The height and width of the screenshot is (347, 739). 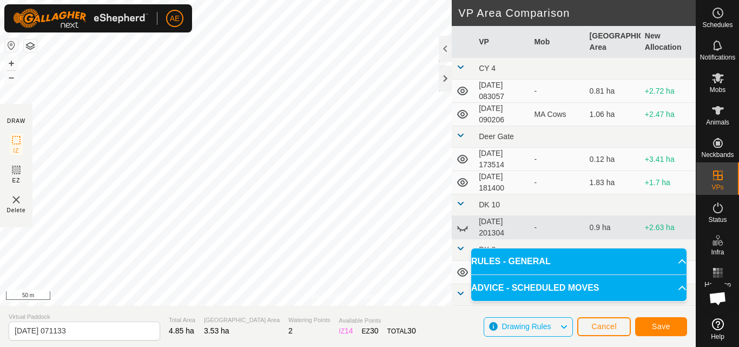 I want to click on span: 14, so click(x=349, y=330).